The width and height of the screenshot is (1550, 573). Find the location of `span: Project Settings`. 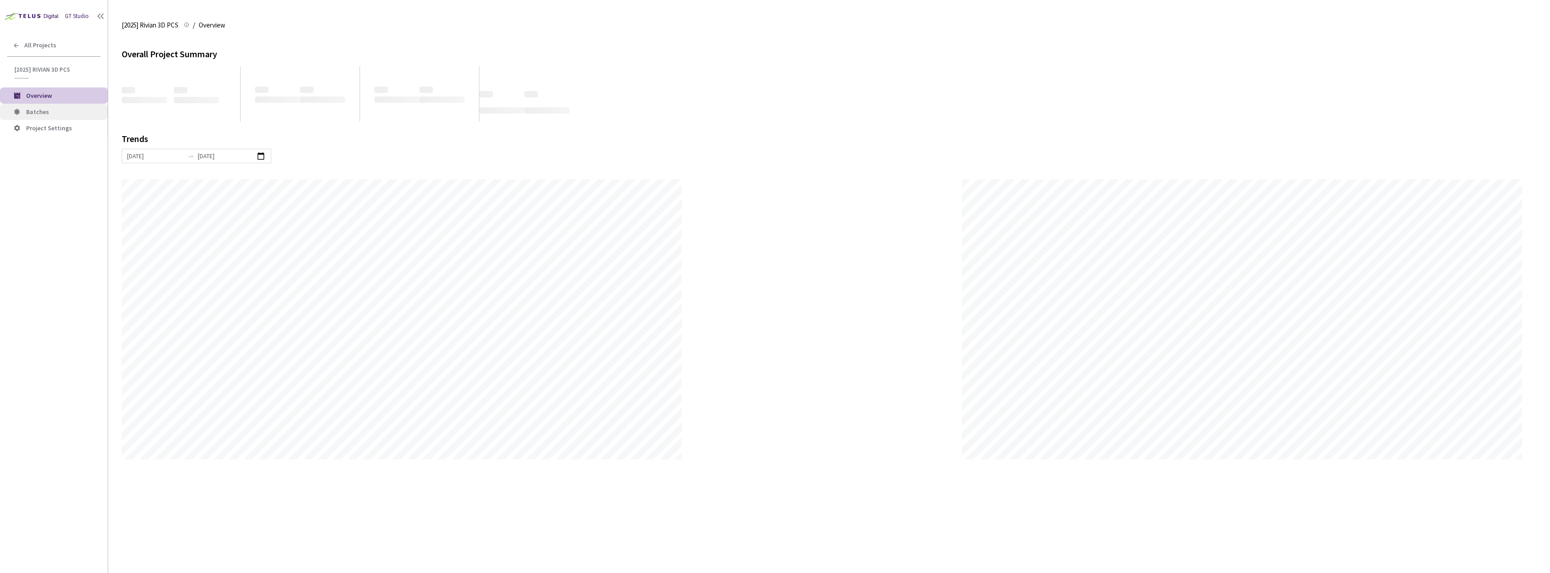

span: Project Settings is located at coordinates (49, 128).